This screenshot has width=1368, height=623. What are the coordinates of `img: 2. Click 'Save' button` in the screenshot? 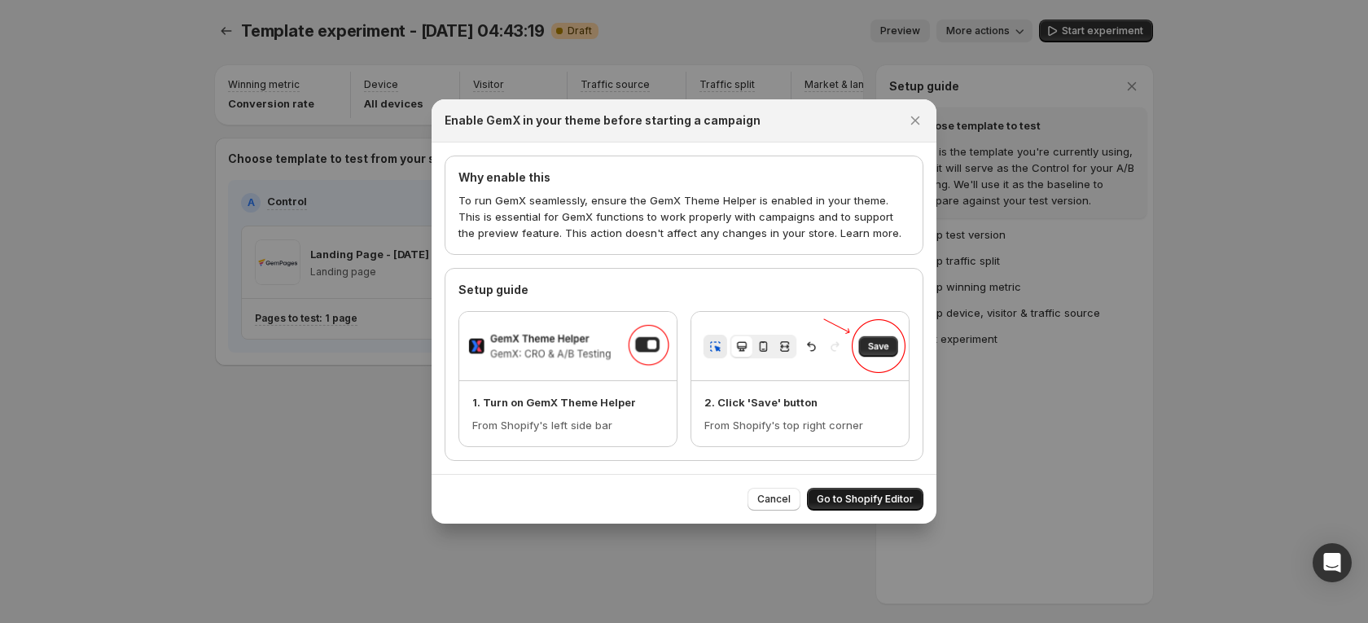 It's located at (800, 346).